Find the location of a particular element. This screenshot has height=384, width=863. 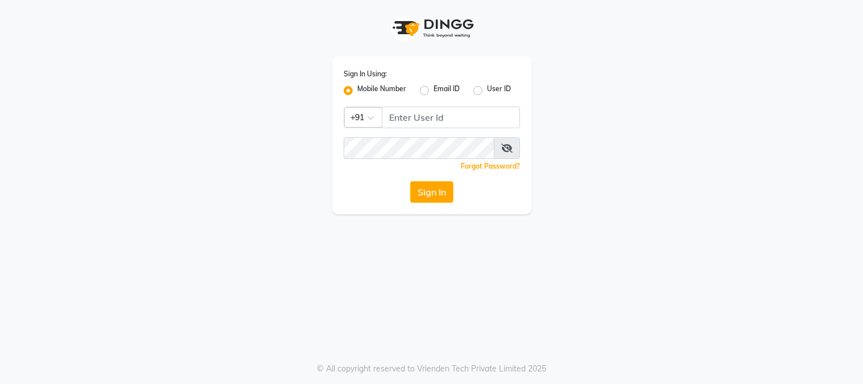

label: User ID is located at coordinates (499, 90).